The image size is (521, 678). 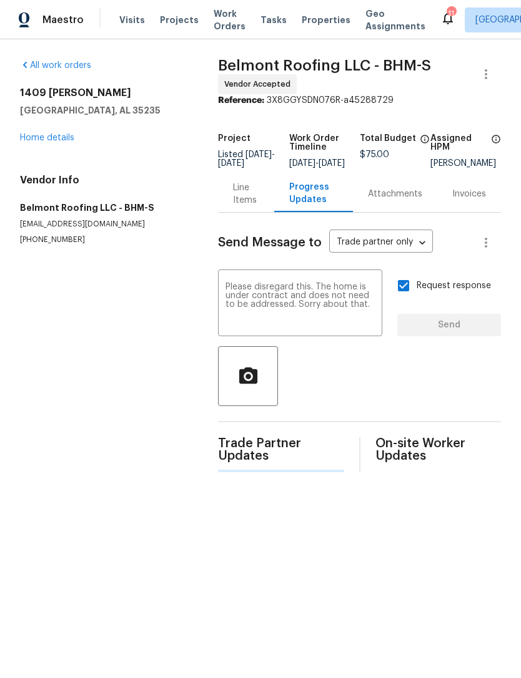 I want to click on div: 3X8GGYSDN076R-a45288729, so click(x=359, y=100).